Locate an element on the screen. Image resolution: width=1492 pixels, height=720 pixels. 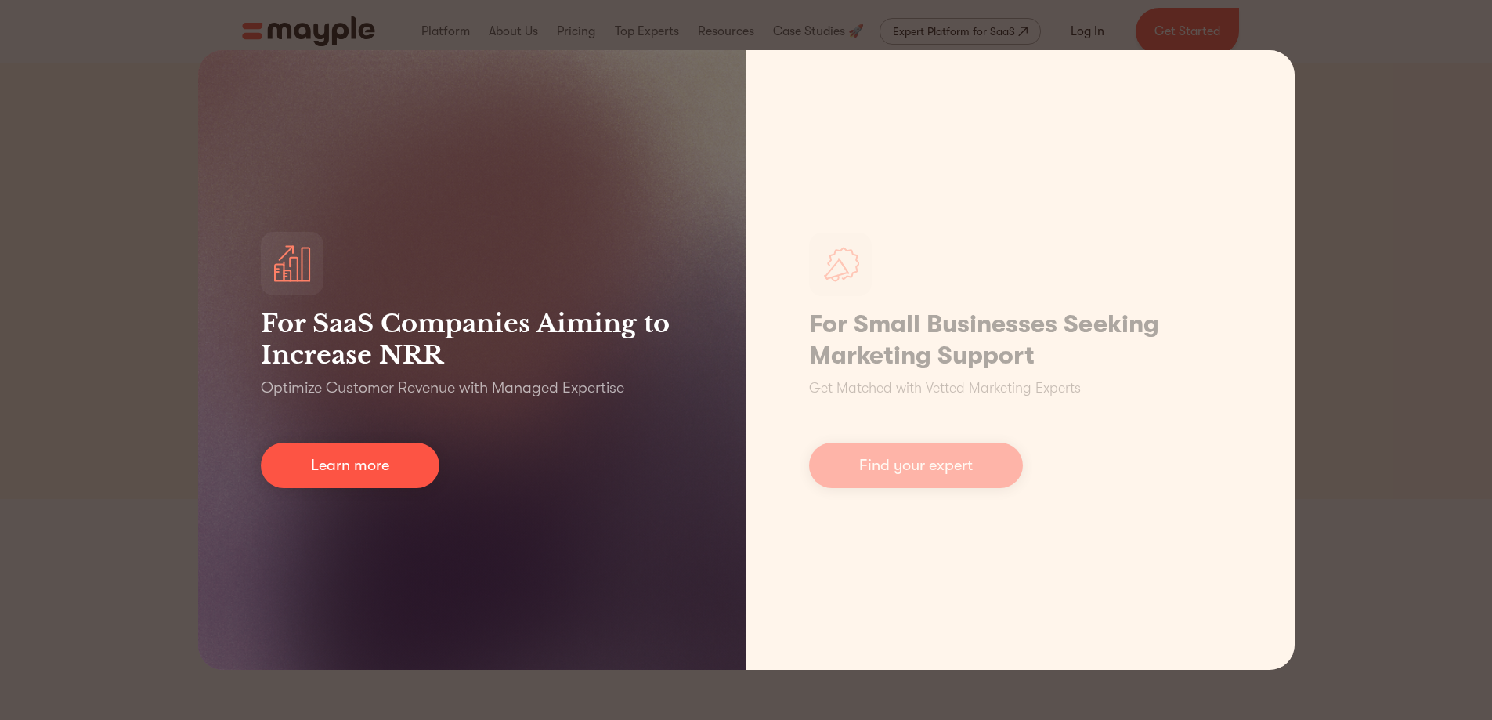
a: Find your expert is located at coordinates (916, 465).